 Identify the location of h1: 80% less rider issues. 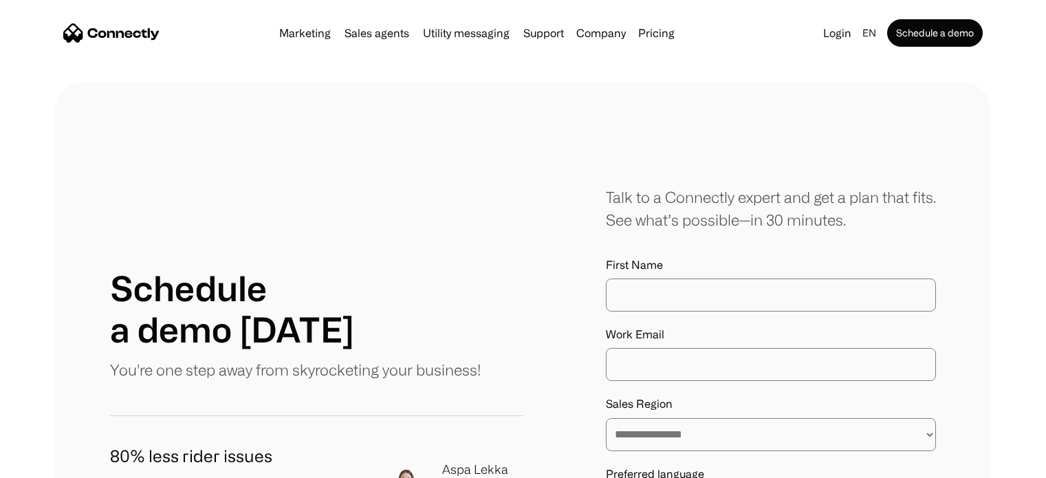
(234, 456).